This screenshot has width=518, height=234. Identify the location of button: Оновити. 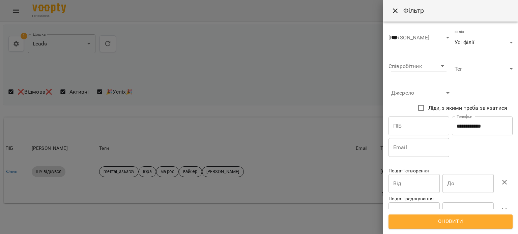
(451, 222).